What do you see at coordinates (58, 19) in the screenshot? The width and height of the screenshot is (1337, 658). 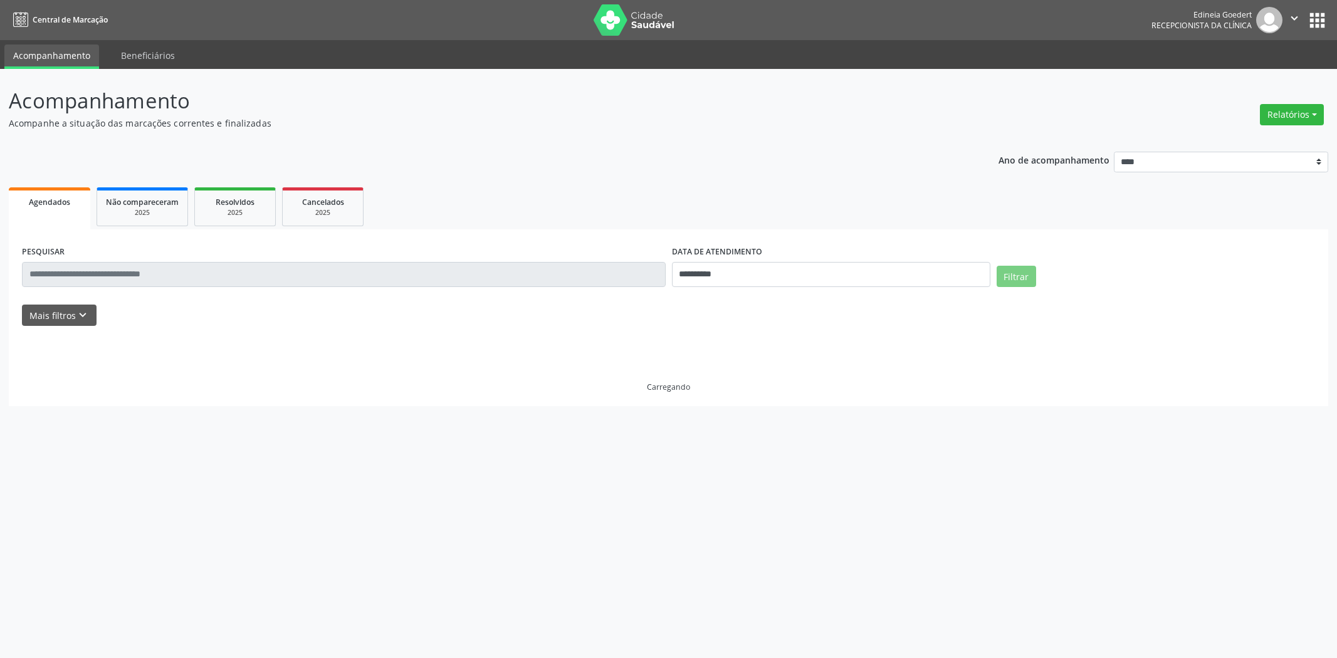 I see `a: Central de Marcação` at bounding box center [58, 19].